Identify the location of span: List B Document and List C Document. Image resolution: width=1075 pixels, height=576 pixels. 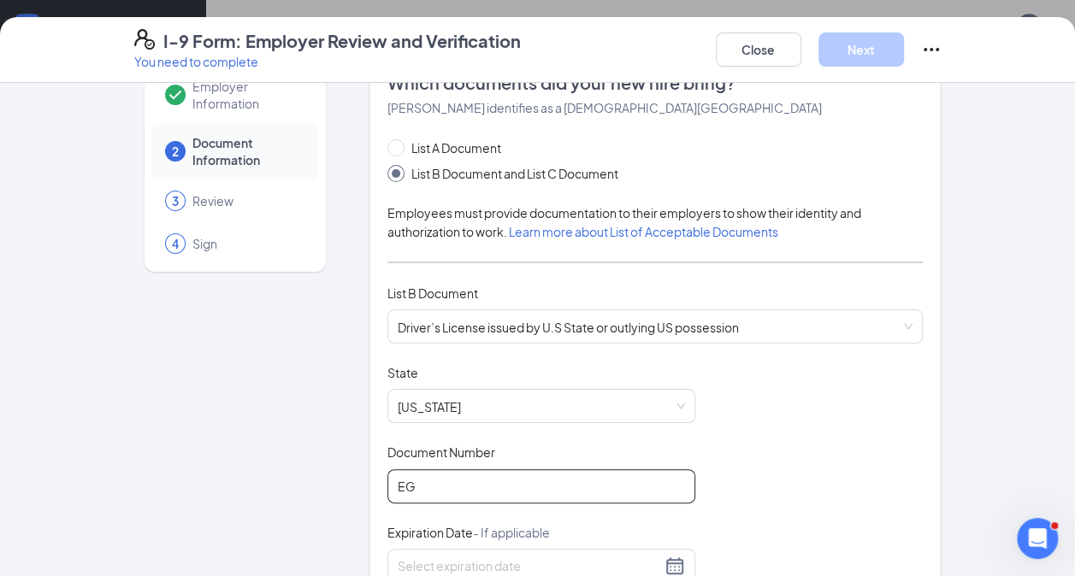
(515, 174).